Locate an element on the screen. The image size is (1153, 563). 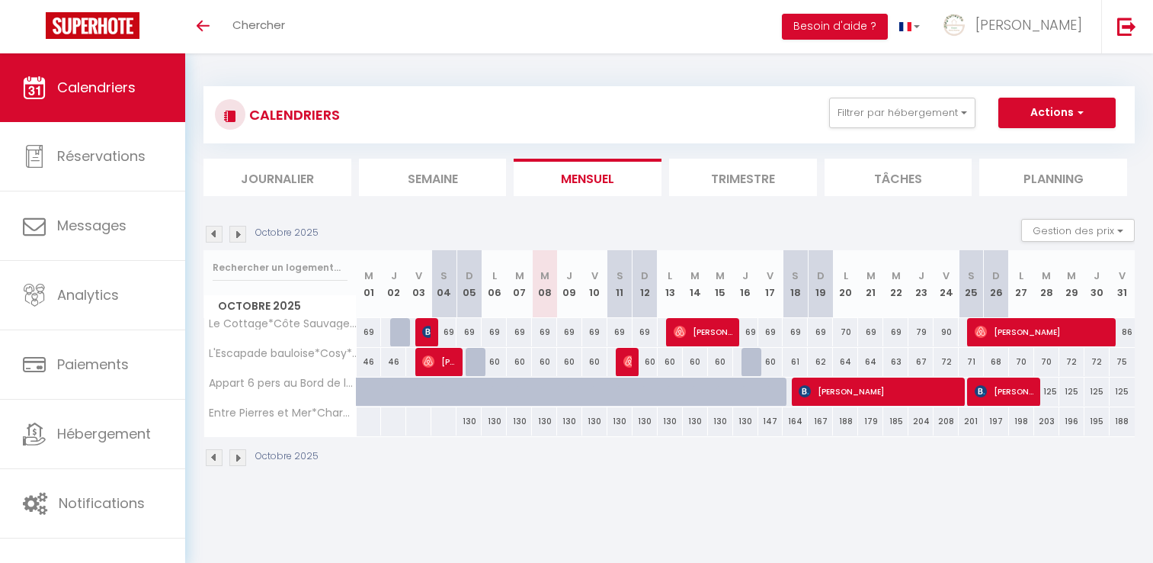
button: Besoin d'aide ? is located at coordinates (835, 27).